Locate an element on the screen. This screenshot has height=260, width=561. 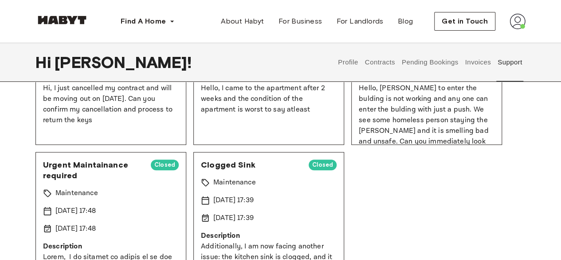
a: For Business is located at coordinates (300, 21).